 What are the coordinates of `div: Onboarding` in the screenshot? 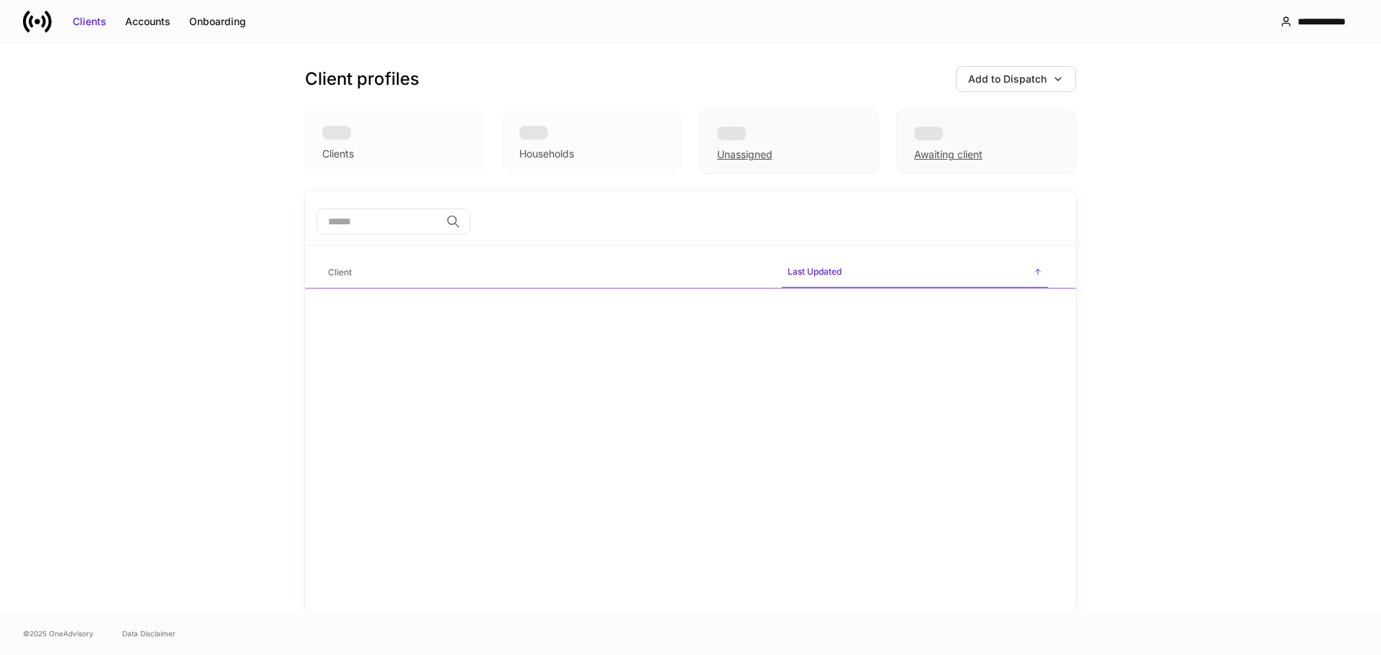 It's located at (217, 22).